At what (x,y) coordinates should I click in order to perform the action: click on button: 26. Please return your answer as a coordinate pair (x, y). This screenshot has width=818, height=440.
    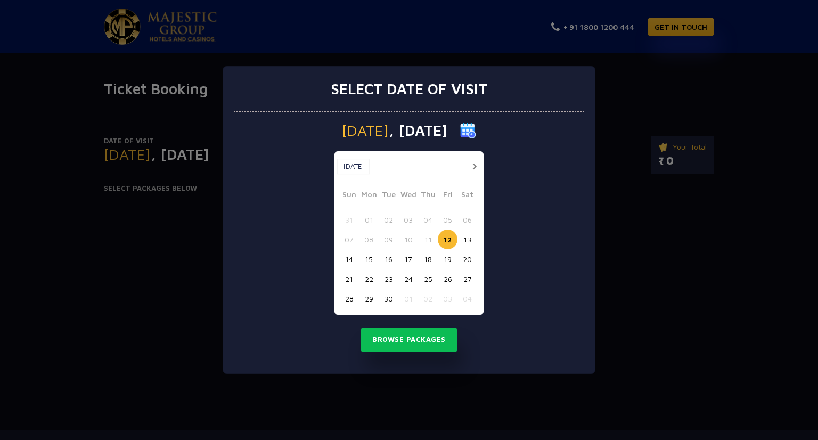
    Looking at the image, I should click on (447, 279).